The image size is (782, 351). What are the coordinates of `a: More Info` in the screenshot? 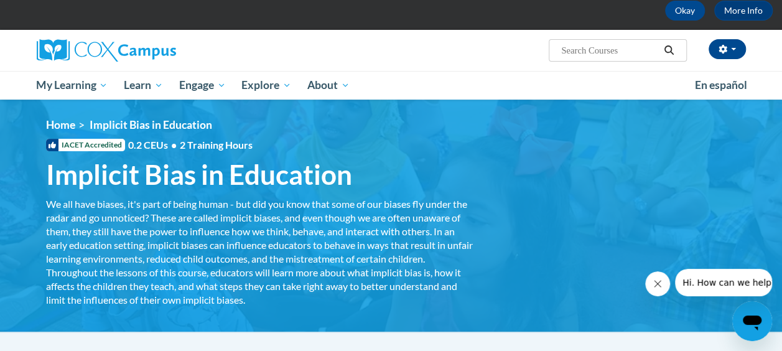 It's located at (743, 11).